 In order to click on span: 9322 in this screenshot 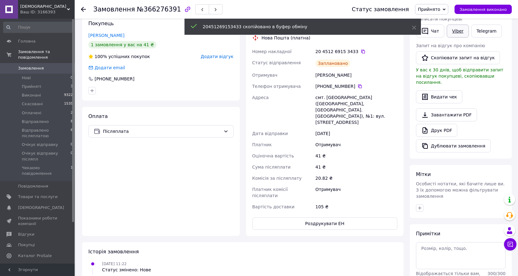, I will do `click(68, 95)`.